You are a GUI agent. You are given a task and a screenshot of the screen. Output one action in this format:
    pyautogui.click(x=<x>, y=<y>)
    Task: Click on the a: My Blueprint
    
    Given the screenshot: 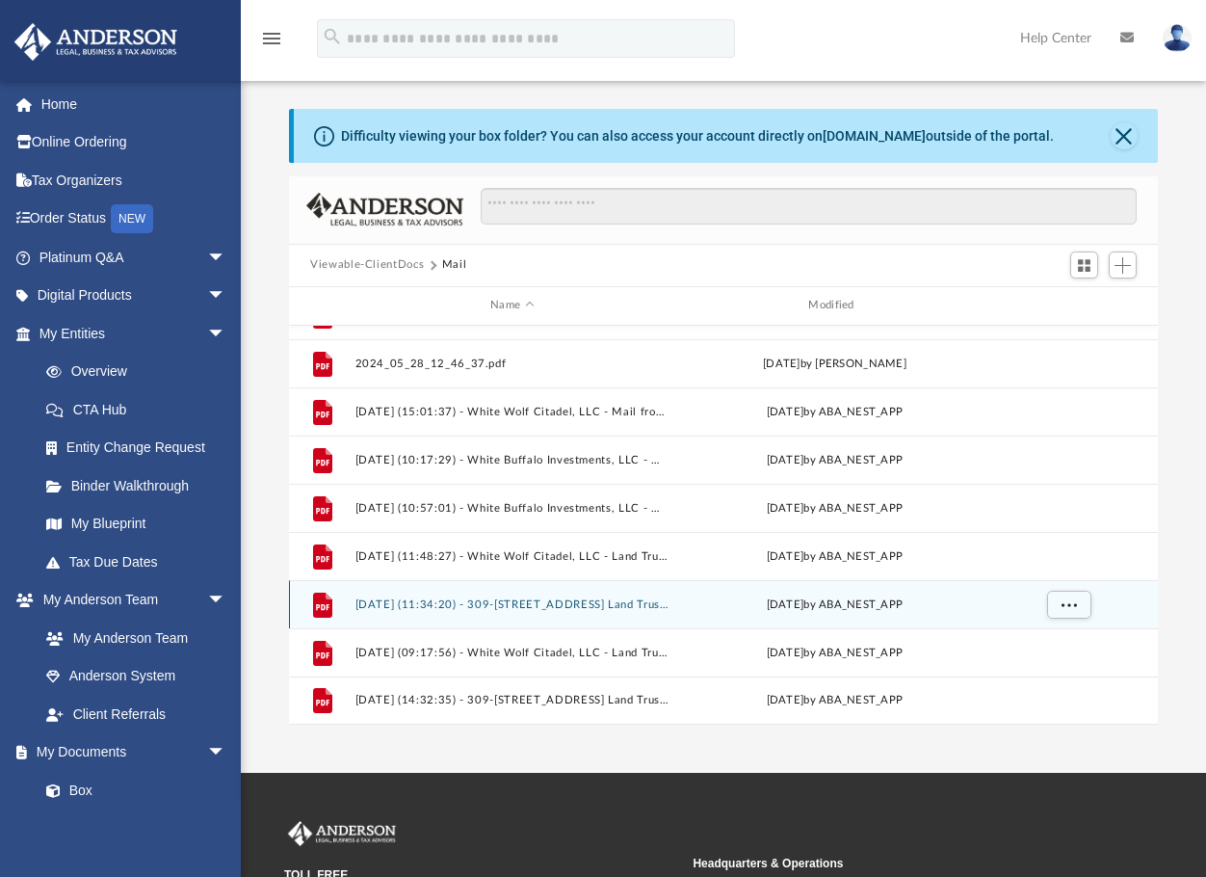 What is the action you would take?
    pyautogui.click(x=136, y=524)
    